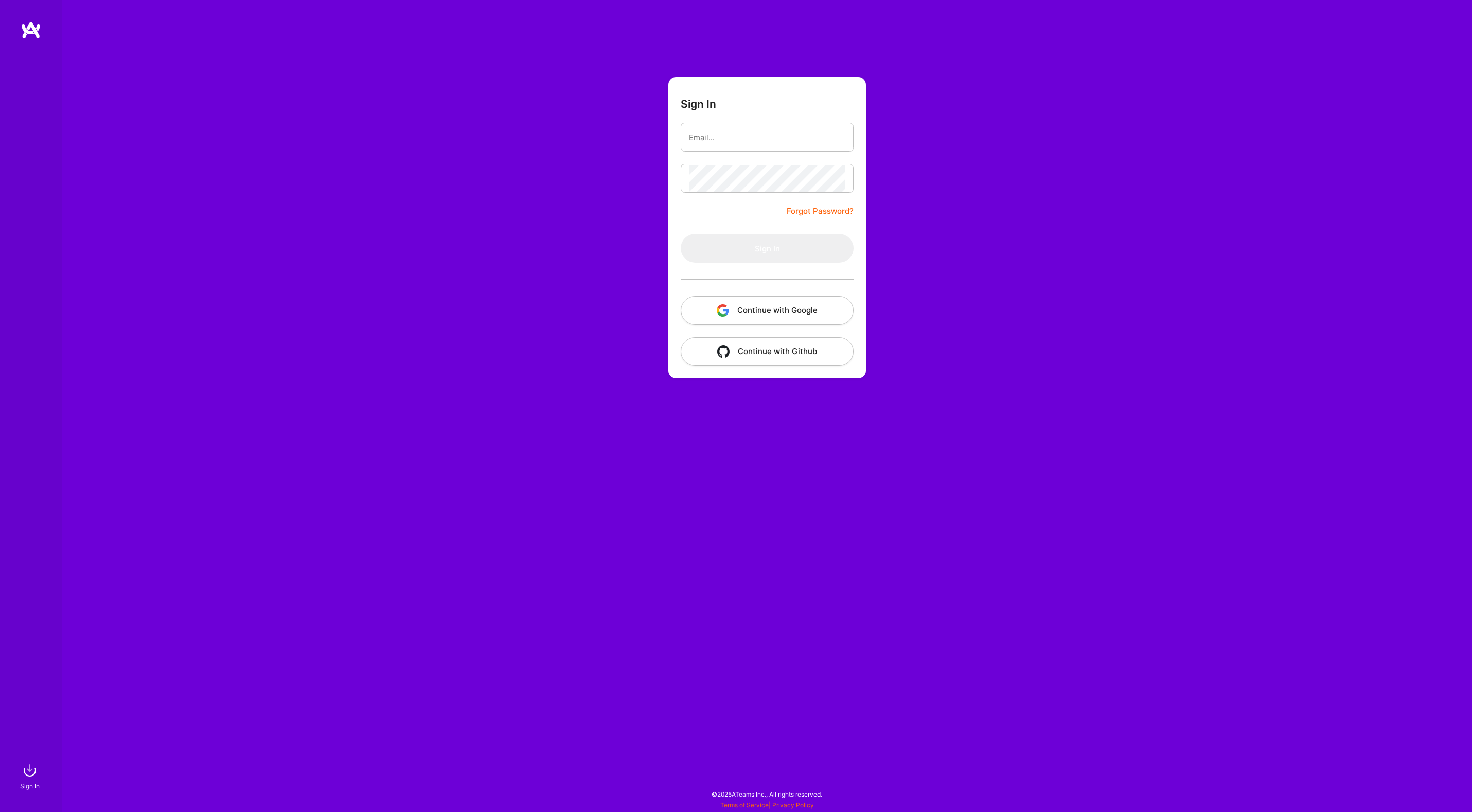  I want to click on button: Continue with Google, so click(767, 311).